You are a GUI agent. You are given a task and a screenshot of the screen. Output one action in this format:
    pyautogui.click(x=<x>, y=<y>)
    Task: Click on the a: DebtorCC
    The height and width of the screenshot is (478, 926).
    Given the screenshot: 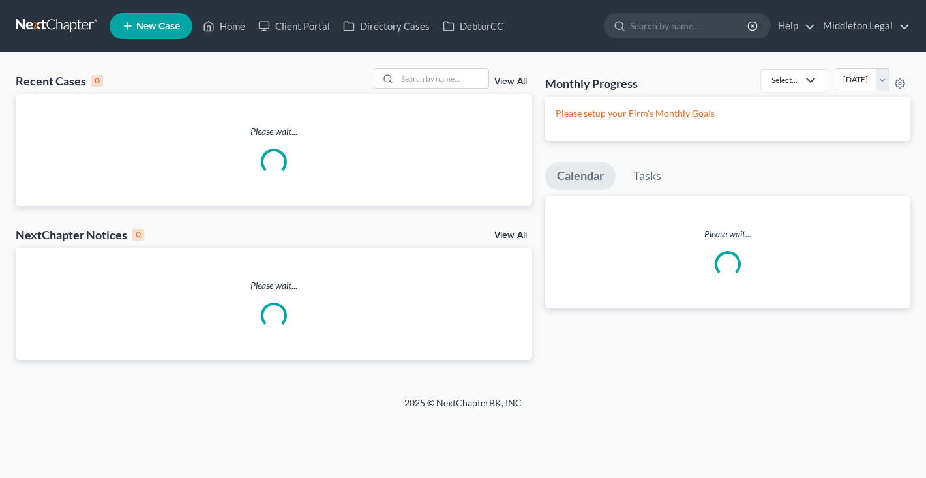 What is the action you would take?
    pyautogui.click(x=473, y=26)
    